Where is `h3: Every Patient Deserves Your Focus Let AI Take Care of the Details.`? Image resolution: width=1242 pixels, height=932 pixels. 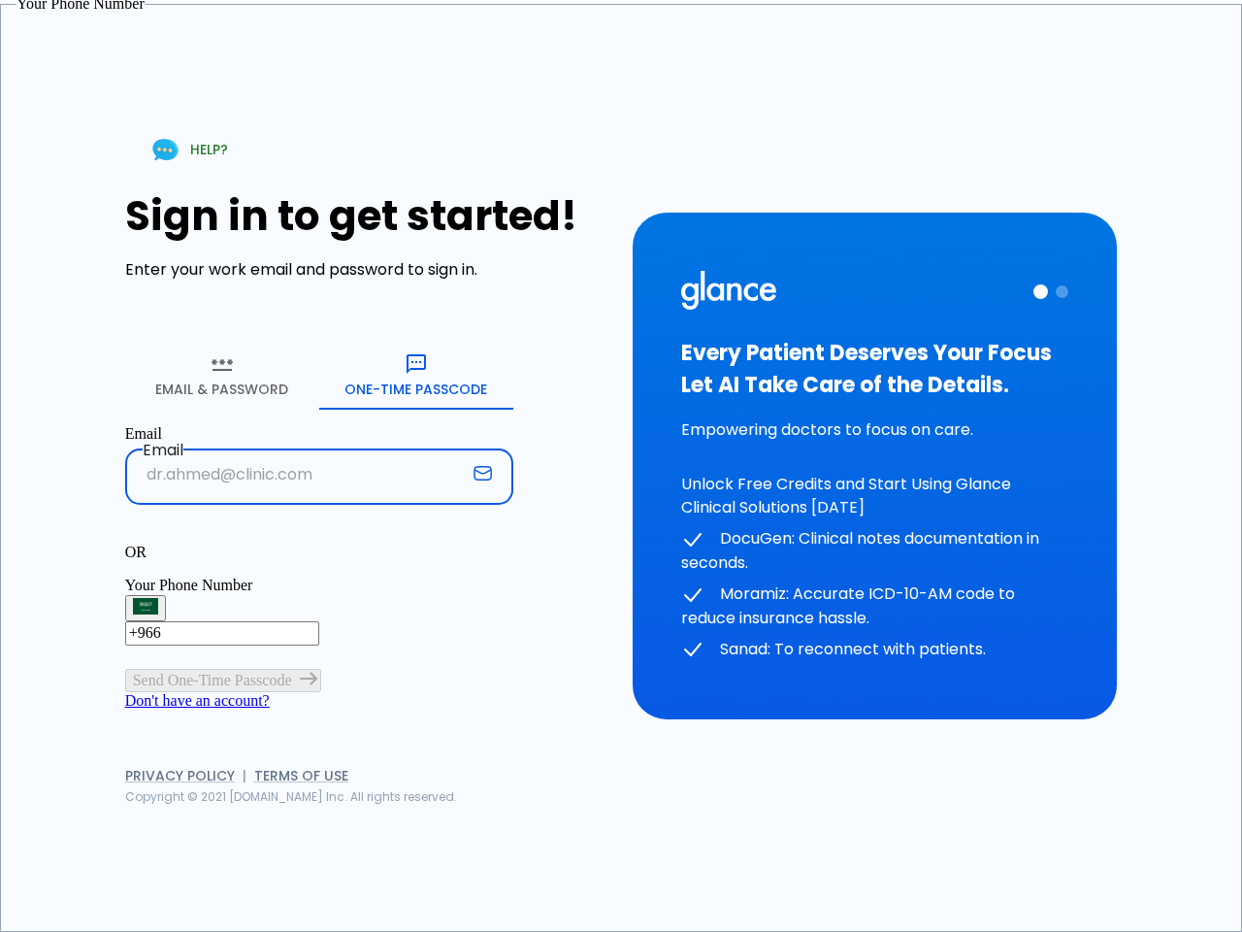 h3: Every Patient Deserves Your Focus Let AI Take Care of the Details. is located at coordinates (874, 369).